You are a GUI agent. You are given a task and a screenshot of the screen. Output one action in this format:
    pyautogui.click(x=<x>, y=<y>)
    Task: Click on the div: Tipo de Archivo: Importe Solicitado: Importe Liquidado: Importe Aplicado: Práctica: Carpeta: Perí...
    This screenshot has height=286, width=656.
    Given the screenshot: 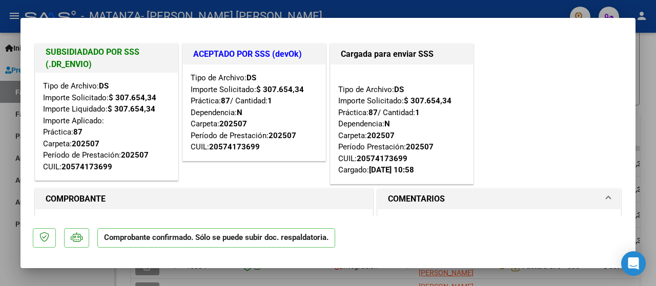 What is the action you would take?
    pyautogui.click(x=107, y=127)
    